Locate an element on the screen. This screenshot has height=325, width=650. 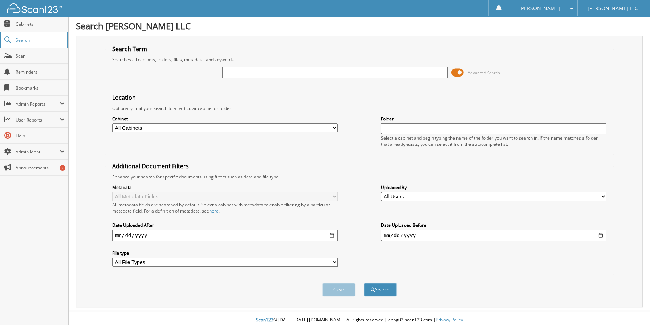
input: end is located at coordinates (494, 236).